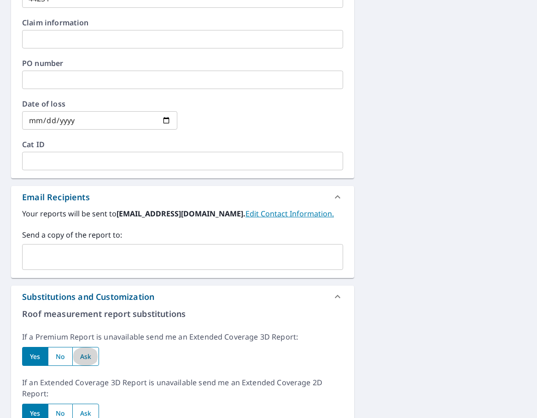 The height and width of the screenshot is (418, 537). I want to click on label: Cat ID, so click(183, 144).